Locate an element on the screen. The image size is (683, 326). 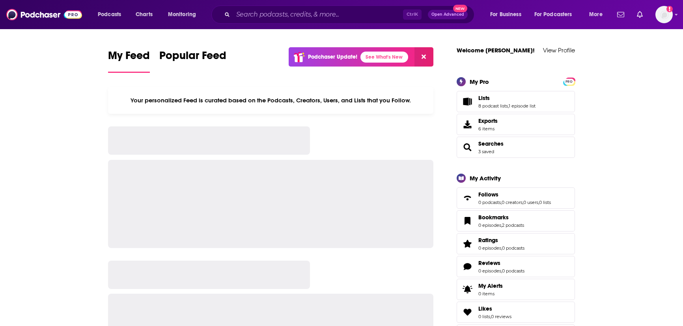
span: For Business is located at coordinates (505, 15).